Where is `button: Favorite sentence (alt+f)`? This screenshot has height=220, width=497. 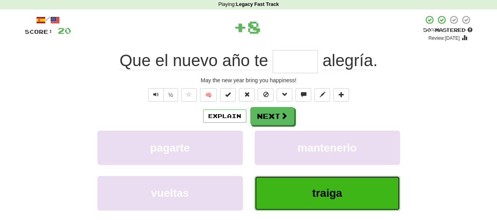 button: Favorite sentence (alt+f) is located at coordinates (189, 95).